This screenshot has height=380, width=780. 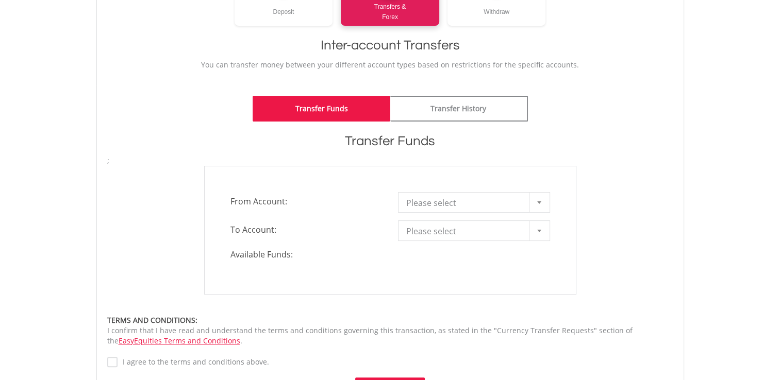 What do you see at coordinates (306, 255) in the screenshot?
I see `span: Available Funds:` at bounding box center [306, 255].